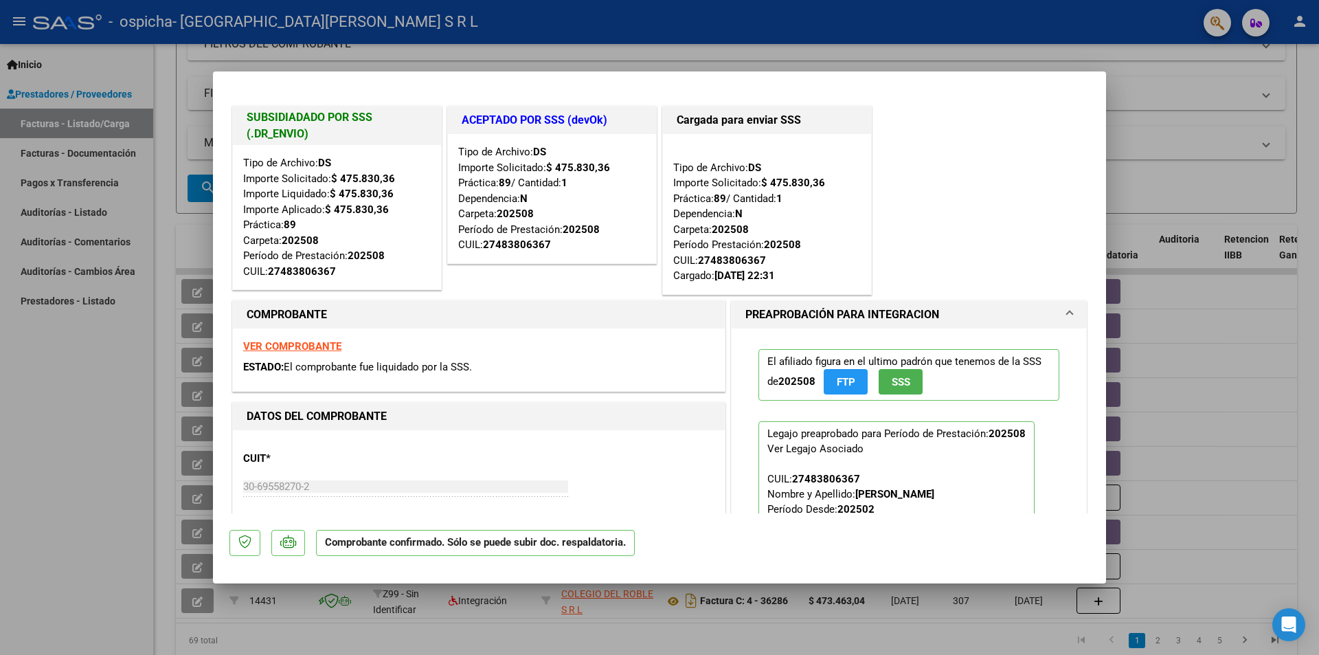 The image size is (1319, 655). What do you see at coordinates (909, 464) in the screenshot?
I see `div: PREAPROBACIÓN PARA INTEGRACION` at bounding box center [909, 464].